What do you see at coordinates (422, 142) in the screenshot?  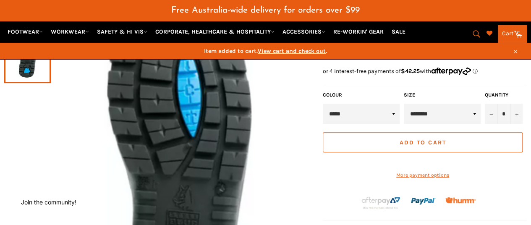 I see `span: Add to Cart` at bounding box center [422, 142].